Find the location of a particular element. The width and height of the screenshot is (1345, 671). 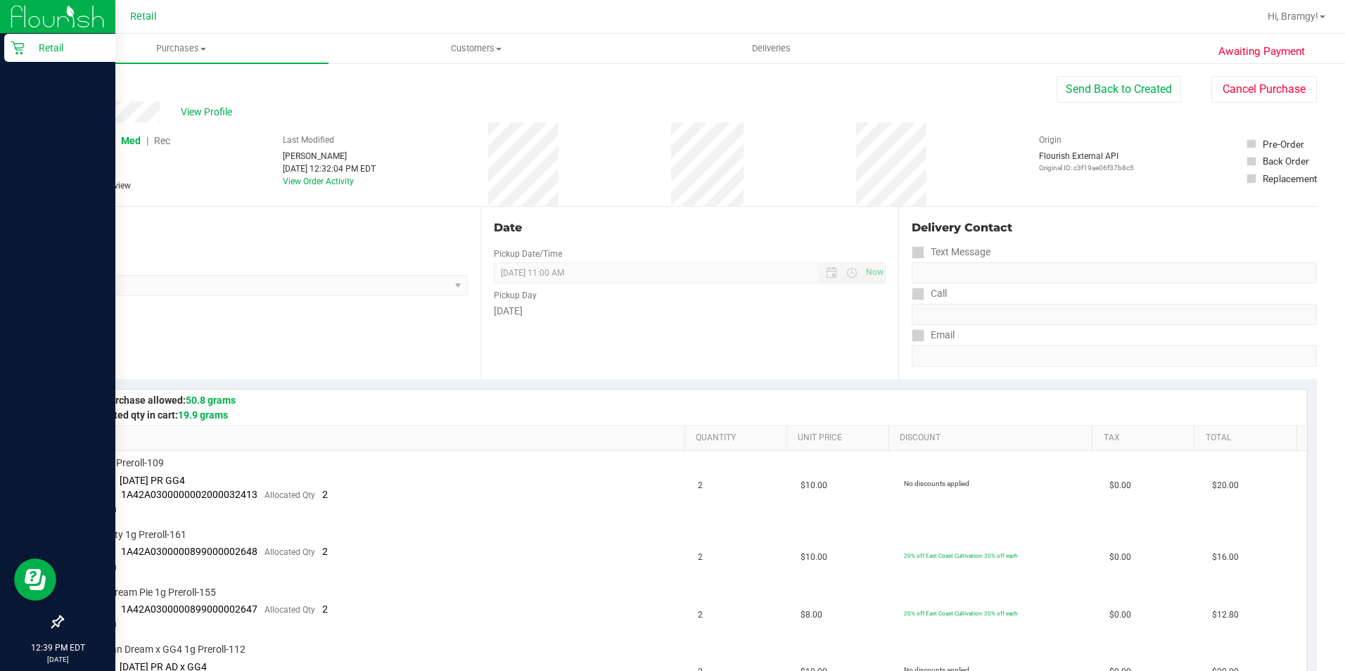

span: 50.8 grams is located at coordinates (210, 400).